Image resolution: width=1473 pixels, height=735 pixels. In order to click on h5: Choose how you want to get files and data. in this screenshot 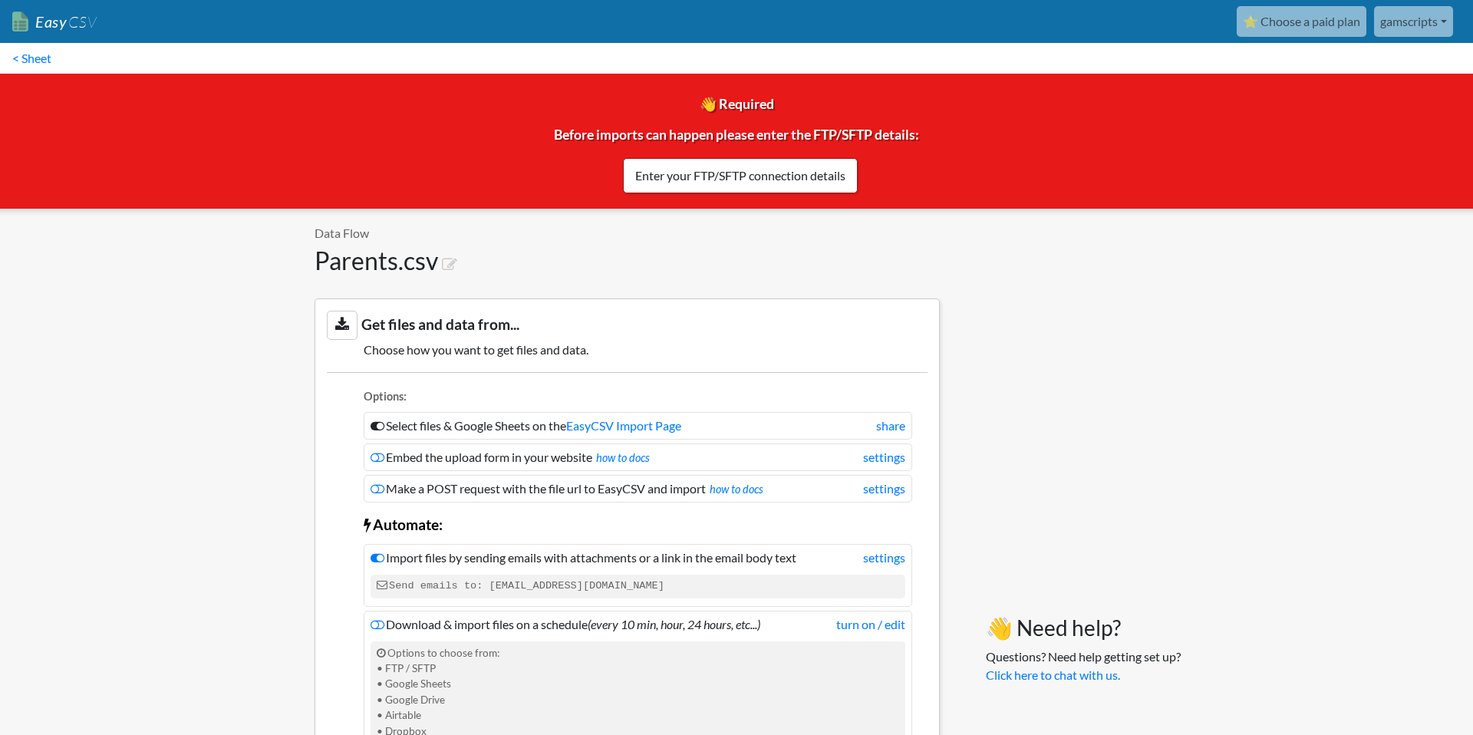, I will do `click(627, 349)`.